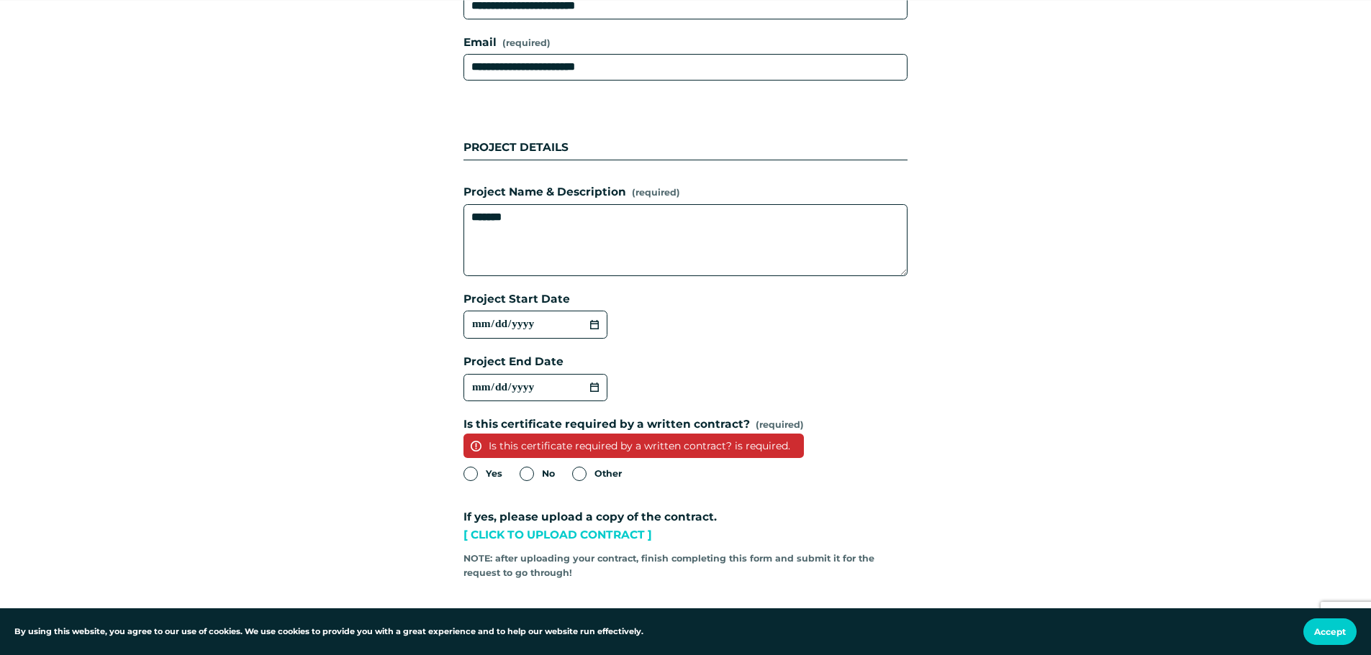 The height and width of the screenshot is (655, 1371). What do you see at coordinates (1330, 632) in the screenshot?
I see `span: Accept` at bounding box center [1330, 632].